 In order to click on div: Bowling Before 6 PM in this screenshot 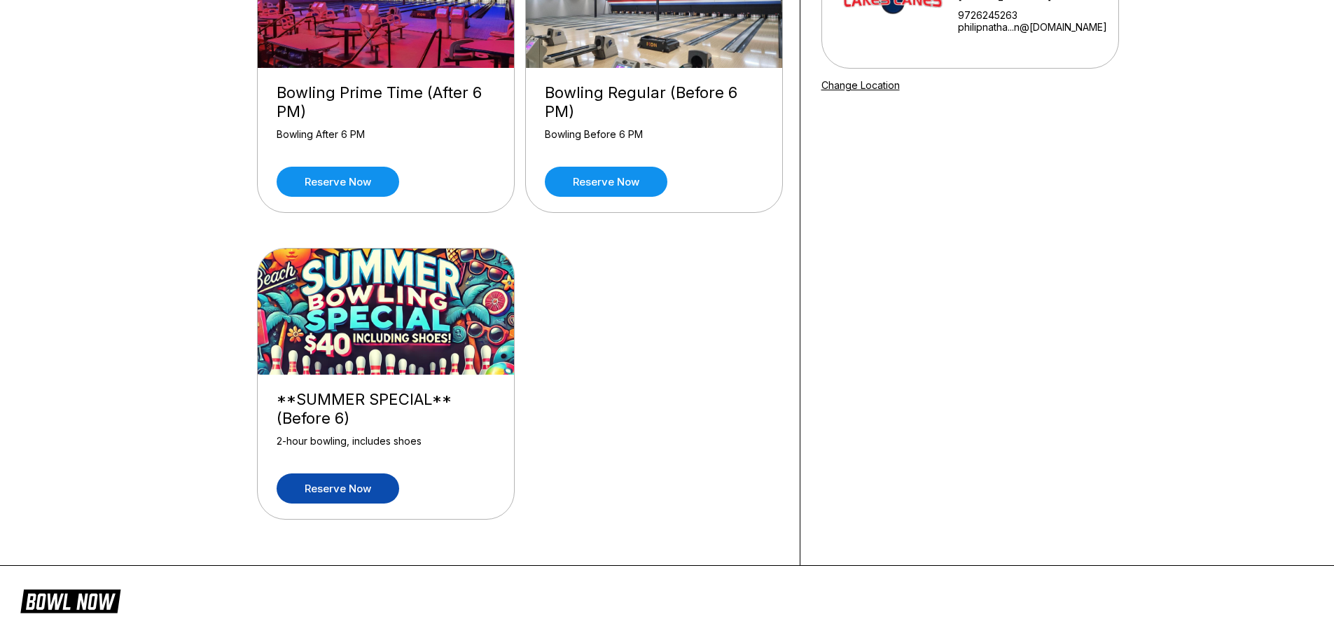, I will do `click(654, 140)`.